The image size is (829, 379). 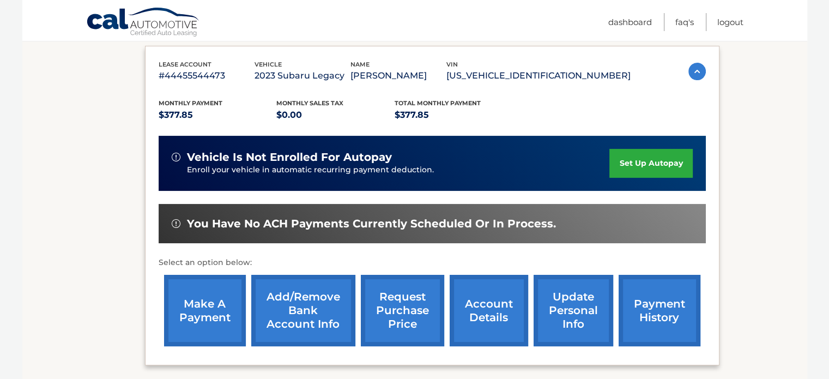 I want to click on a: payment history, so click(x=659, y=310).